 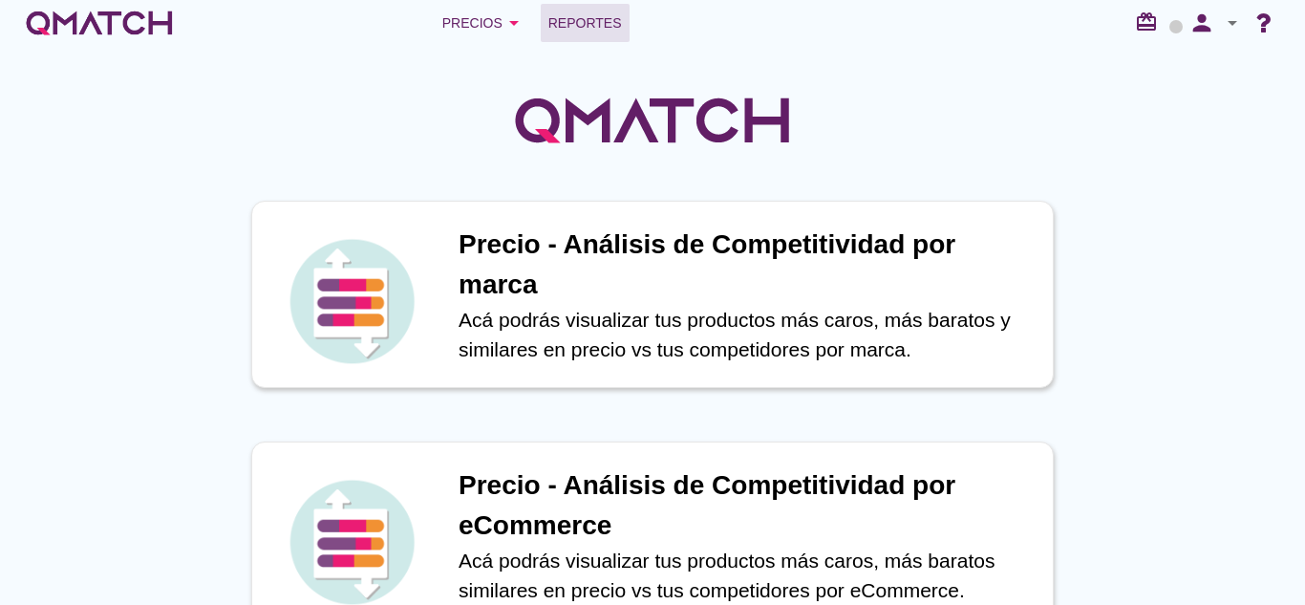 I want to click on p: Acá podrás visualizar tus productos más caros, más baratos y similares en precio vs tus competido..., so click(x=746, y=334).